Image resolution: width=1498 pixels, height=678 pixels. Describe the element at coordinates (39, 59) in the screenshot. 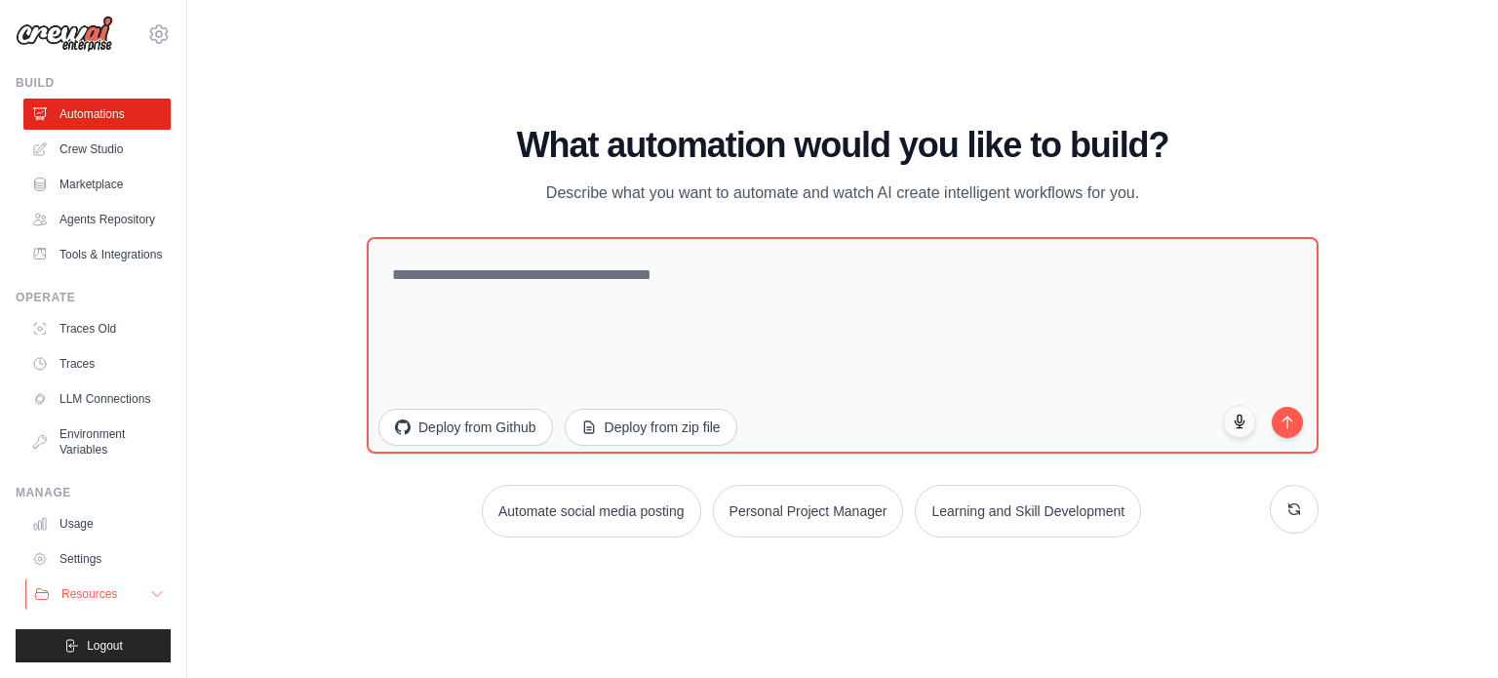

I see `img: website_grey.svg` at that location.